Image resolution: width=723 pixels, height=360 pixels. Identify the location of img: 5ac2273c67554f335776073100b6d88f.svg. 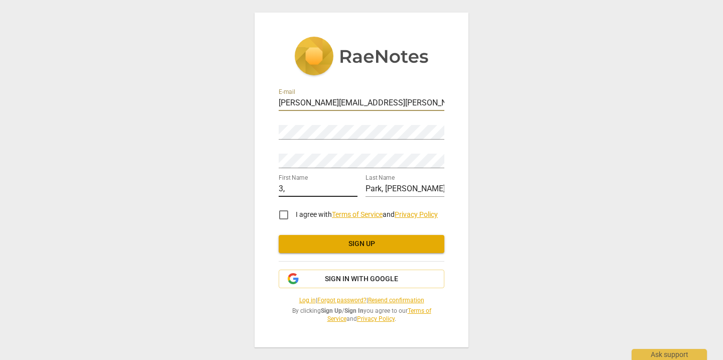
(361, 57).